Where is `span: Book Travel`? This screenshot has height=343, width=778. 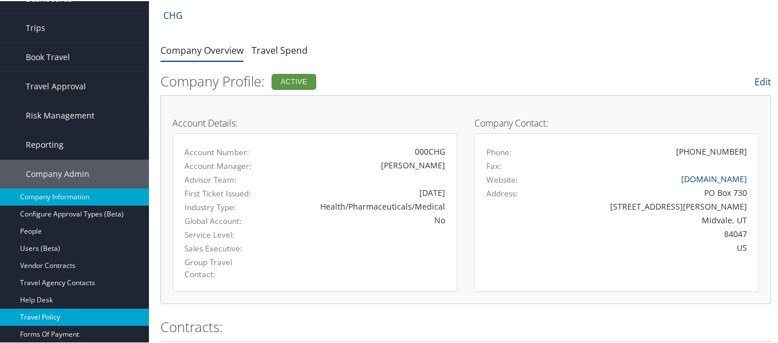
span: Book Travel is located at coordinates (48, 56).